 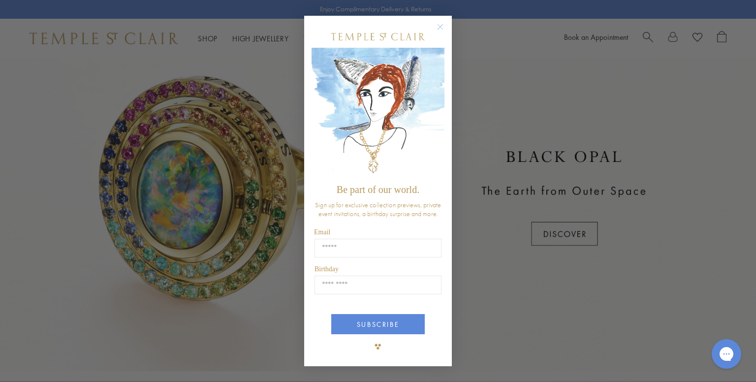 I want to click on button: SUBSCRIBE, so click(x=378, y=324).